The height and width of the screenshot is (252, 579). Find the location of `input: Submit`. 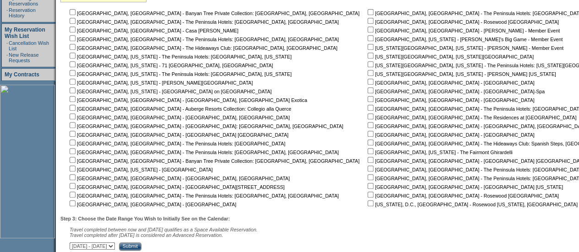

input: Submit is located at coordinates (130, 247).